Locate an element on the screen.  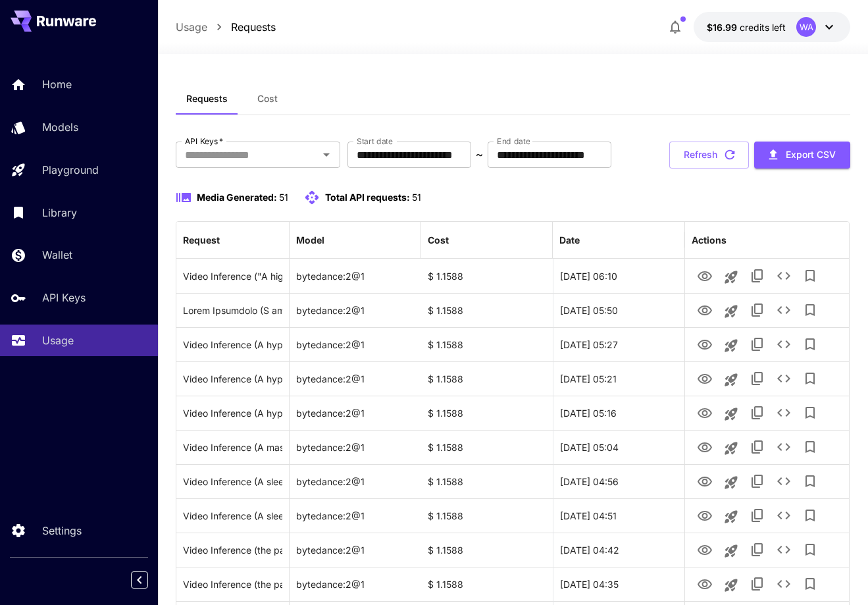
div: Collapse sidebar is located at coordinates (149, 580).